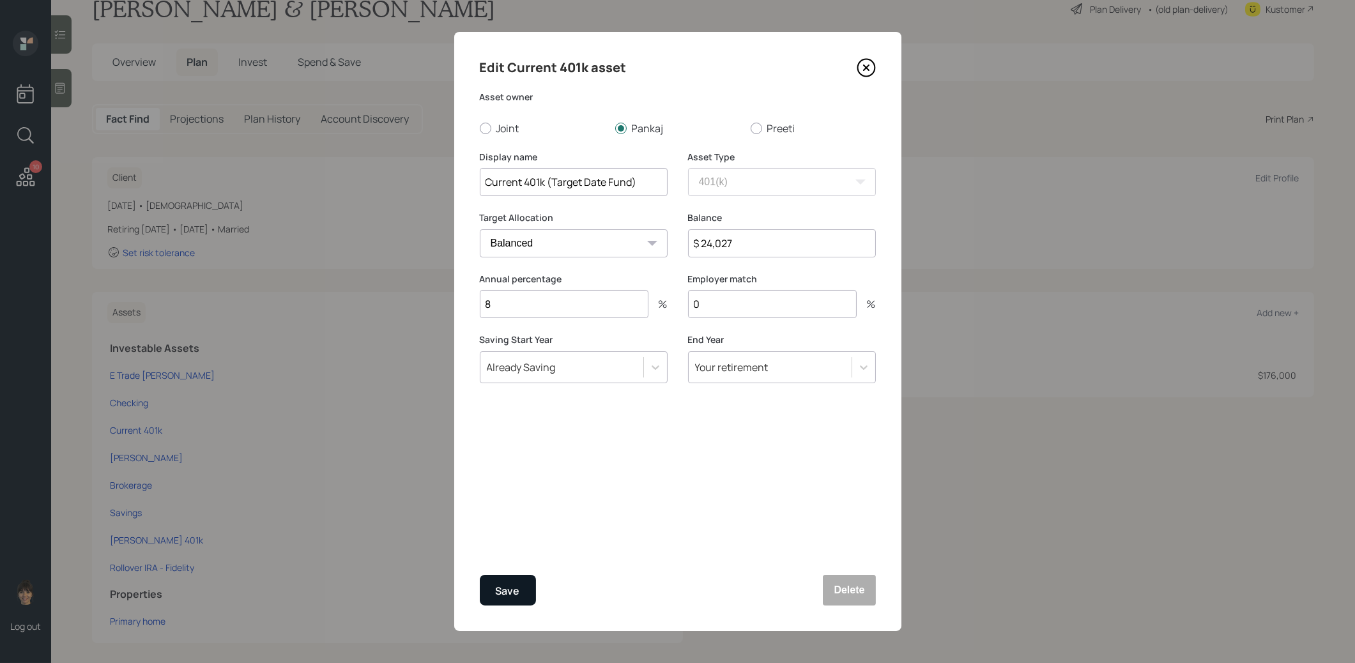 The width and height of the screenshot is (1355, 663). Describe the element at coordinates (574, 279) in the screenshot. I see `label: Annual percentage` at that location.